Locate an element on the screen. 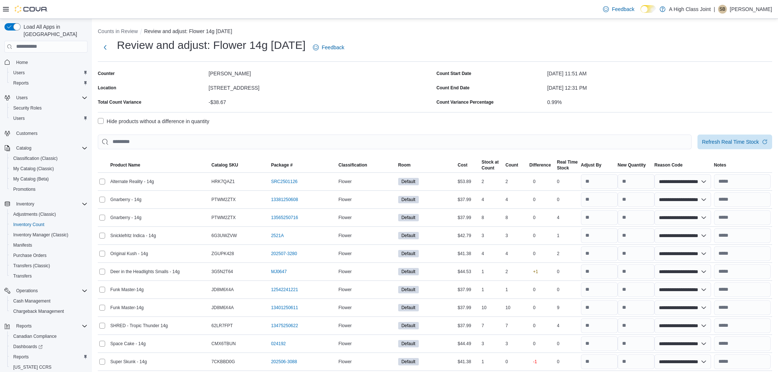 This screenshot has height=372, width=778. span: Room is located at coordinates (405, 165).